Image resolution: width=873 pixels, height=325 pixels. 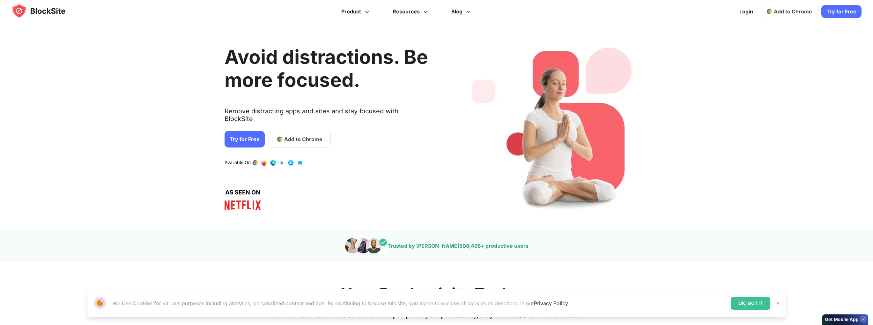 I want to click on h1: Avoid distractions. Be more focused., so click(x=326, y=68).